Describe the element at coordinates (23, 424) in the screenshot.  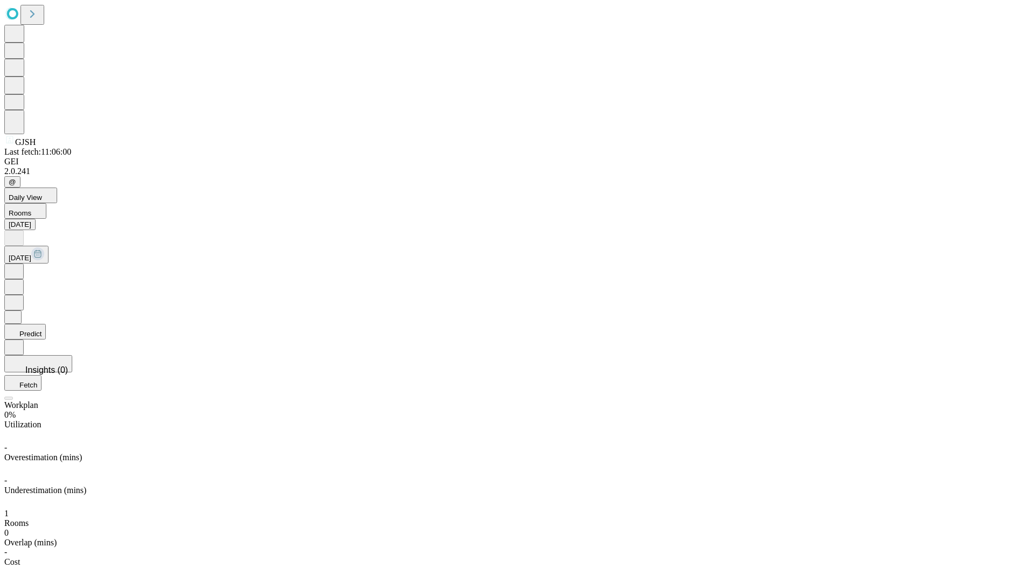
I see `span: Utilization` at that location.